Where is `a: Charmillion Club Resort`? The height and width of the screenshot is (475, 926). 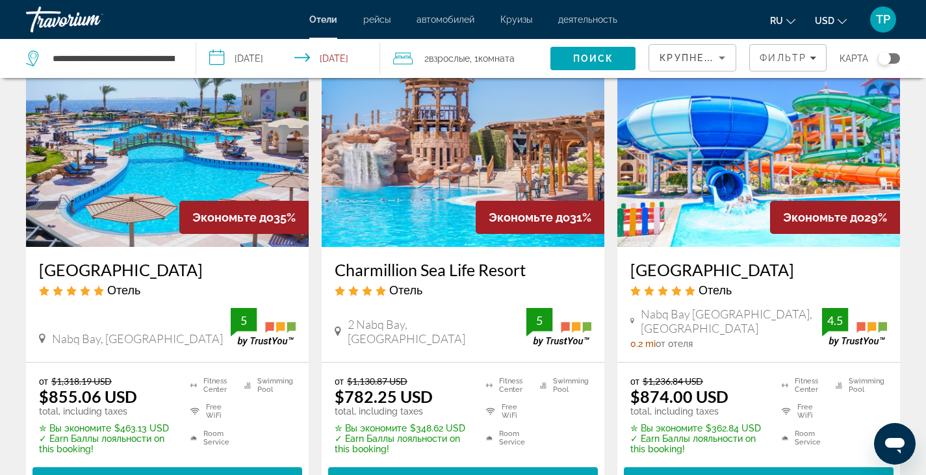
a: Charmillion Club Resort is located at coordinates (167, 143).